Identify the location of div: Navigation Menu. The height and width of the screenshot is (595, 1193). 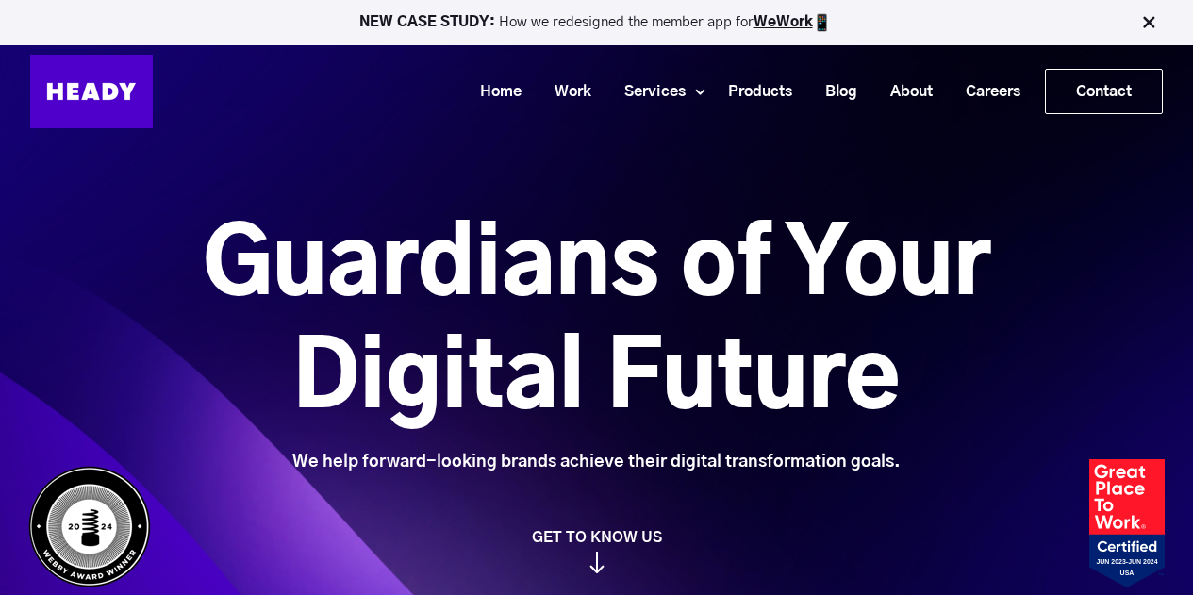
(667, 92).